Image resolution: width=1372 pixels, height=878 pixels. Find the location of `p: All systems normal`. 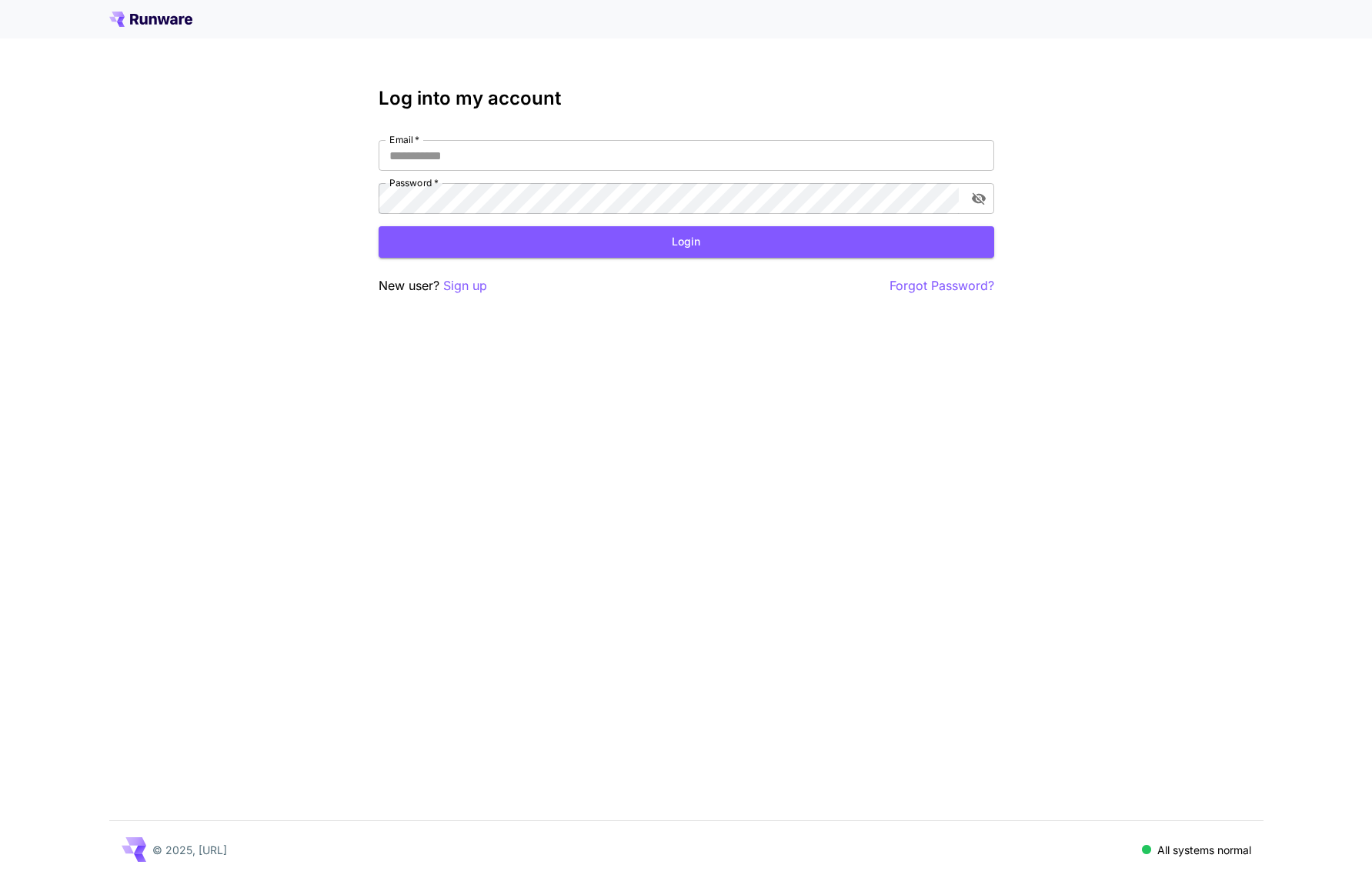

p: All systems normal is located at coordinates (1205, 849).